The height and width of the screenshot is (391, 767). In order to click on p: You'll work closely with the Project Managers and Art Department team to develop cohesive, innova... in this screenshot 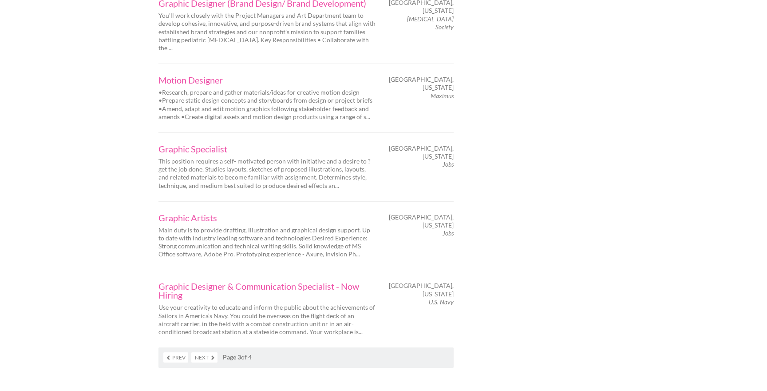, I will do `click(267, 32)`.